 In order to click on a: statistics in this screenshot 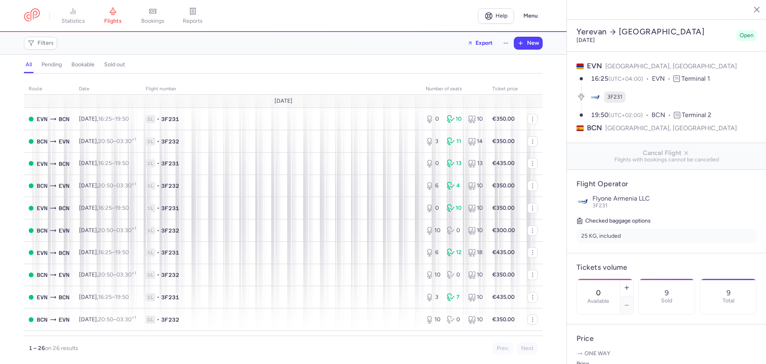, I will do `click(73, 16)`.